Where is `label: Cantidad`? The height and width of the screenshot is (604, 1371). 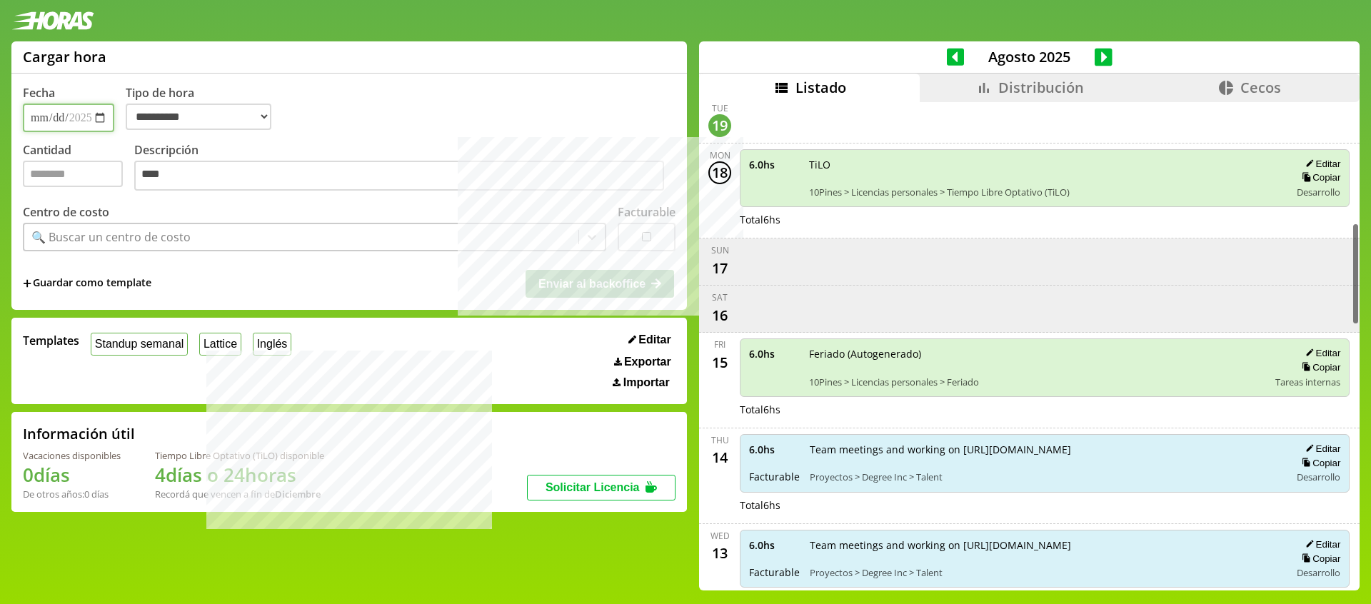 label: Cantidad is located at coordinates (79, 168).